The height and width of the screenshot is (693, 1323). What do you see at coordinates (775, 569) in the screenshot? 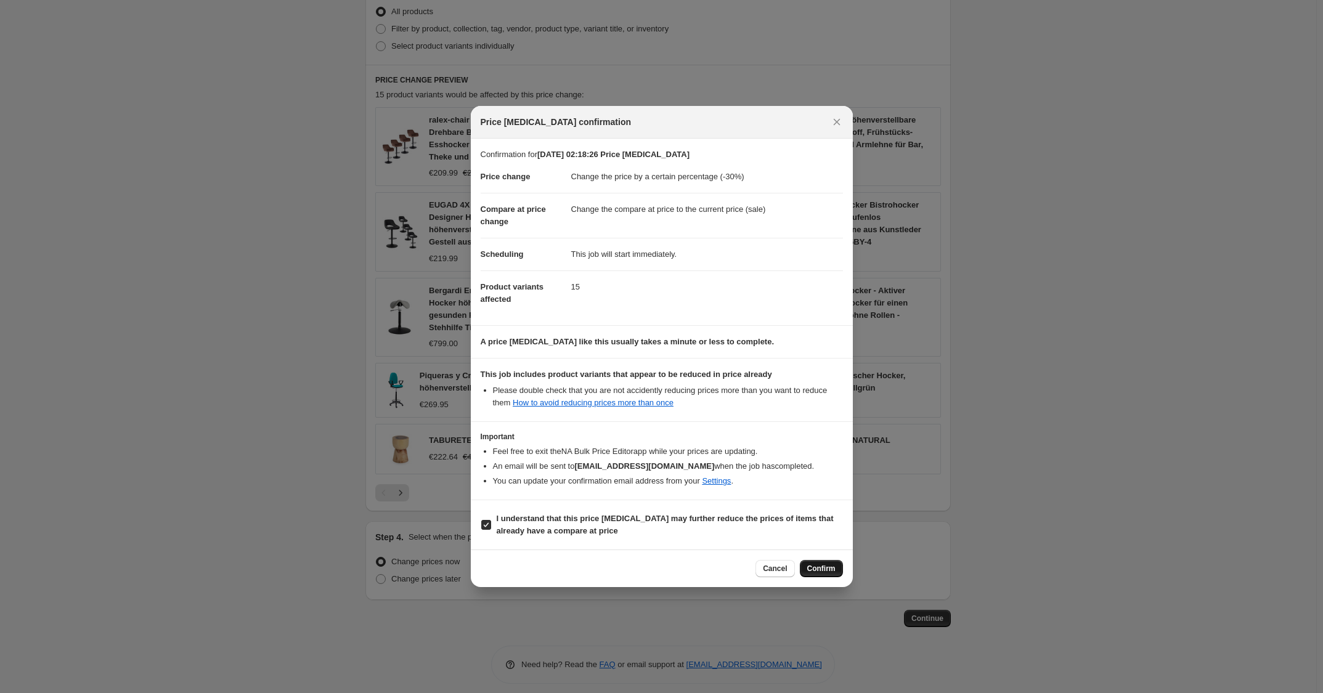
I see `span: Cancel` at bounding box center [775, 569].